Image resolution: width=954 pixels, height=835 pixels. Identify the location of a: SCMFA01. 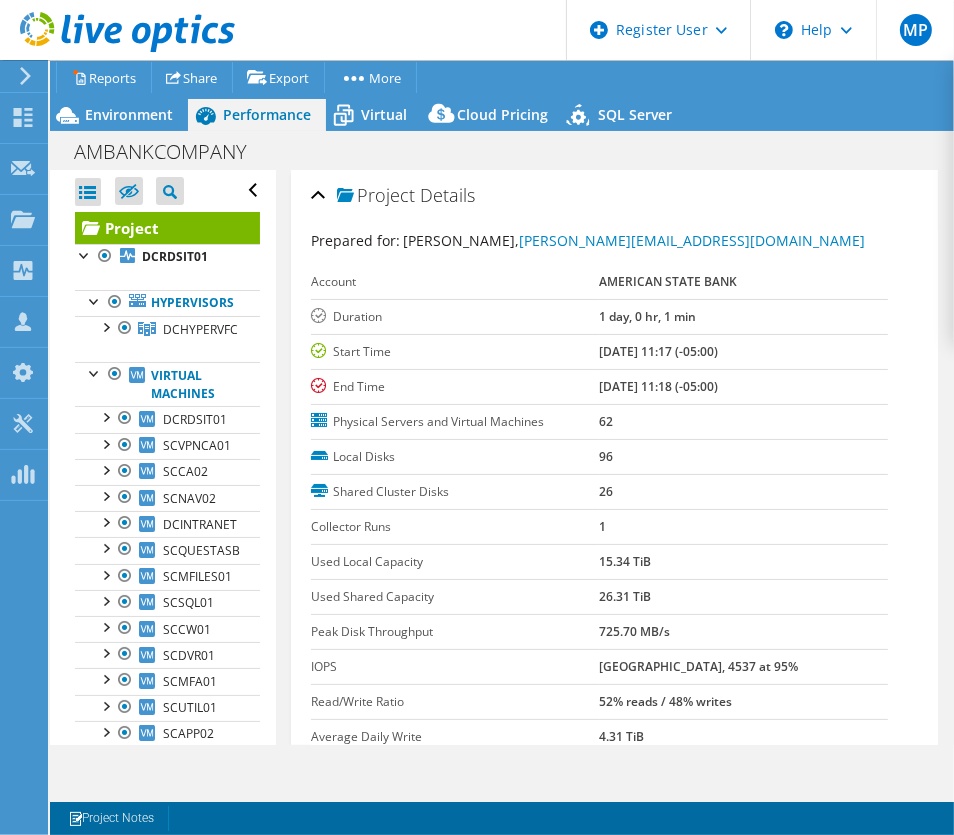
(167, 681).